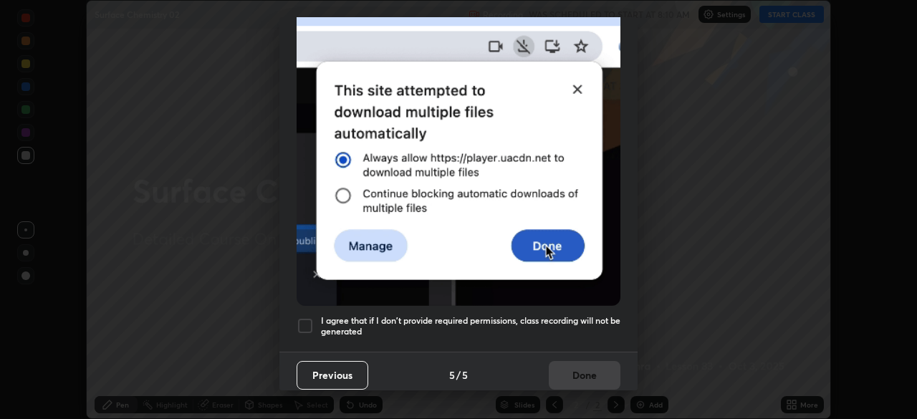  What do you see at coordinates (471, 326) in the screenshot?
I see `h5: I agree that if I don't provide required permissions, class recording will not be generated` at bounding box center [471, 326].